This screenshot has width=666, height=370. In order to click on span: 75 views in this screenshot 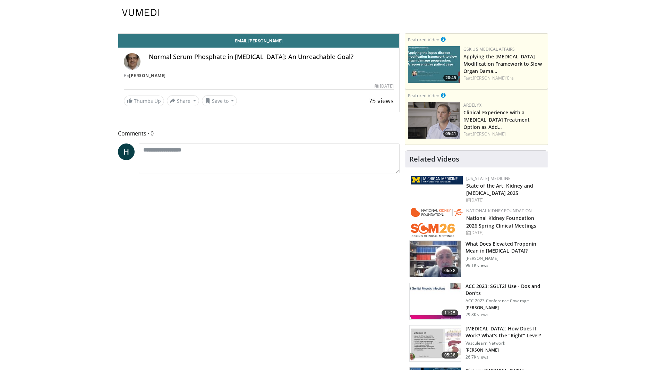, I will do `click(381, 101)`.